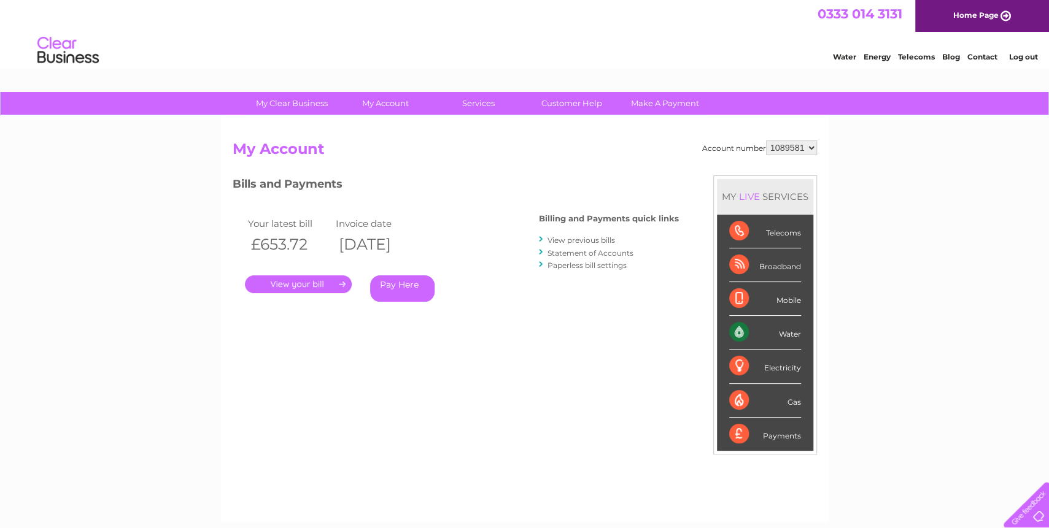 The width and height of the screenshot is (1049, 528). Describe the element at coordinates (759, 148) in the screenshot. I see `div: Account number` at that location.